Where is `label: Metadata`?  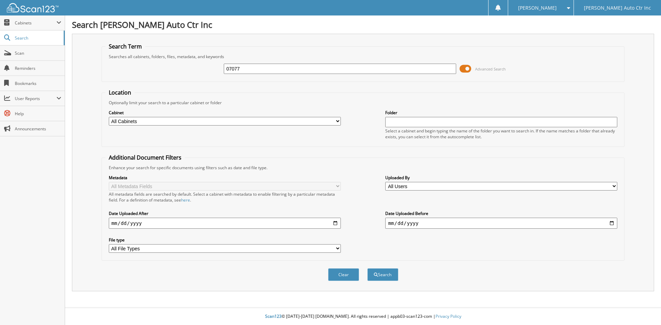
label: Metadata is located at coordinates (225, 178).